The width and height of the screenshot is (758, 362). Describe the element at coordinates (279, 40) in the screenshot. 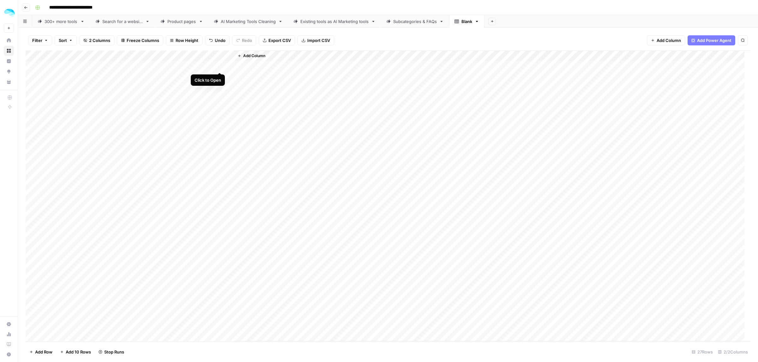

I see `span: Export CSV` at that location.